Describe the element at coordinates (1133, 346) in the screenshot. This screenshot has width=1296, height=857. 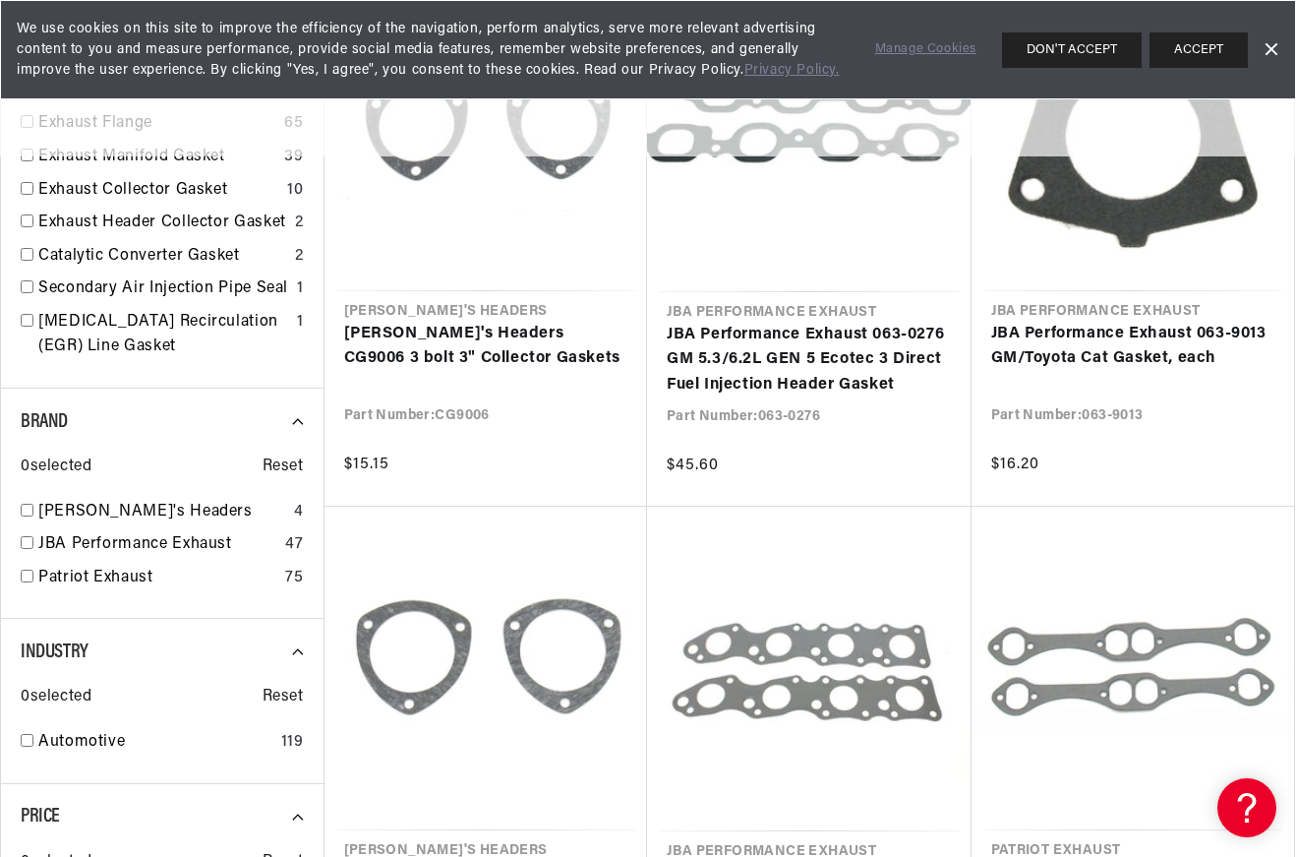
I see `a: JBA Performance Exhaust 063-9013 GM/Toyota Cat Gasket, each` at that location.